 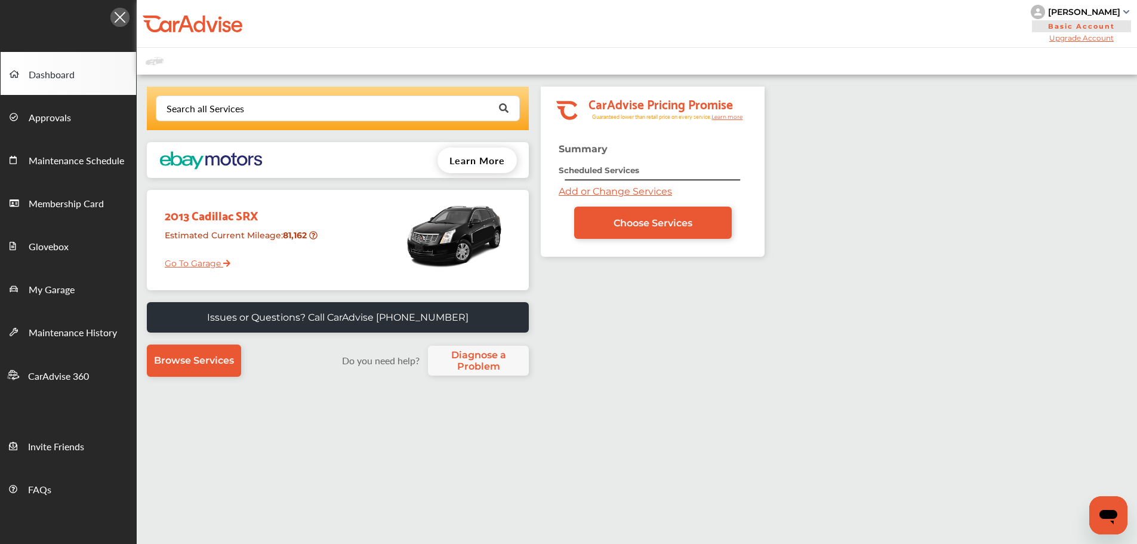 What do you see at coordinates (51, 290) in the screenshot?
I see `span: My Garage` at bounding box center [51, 290].